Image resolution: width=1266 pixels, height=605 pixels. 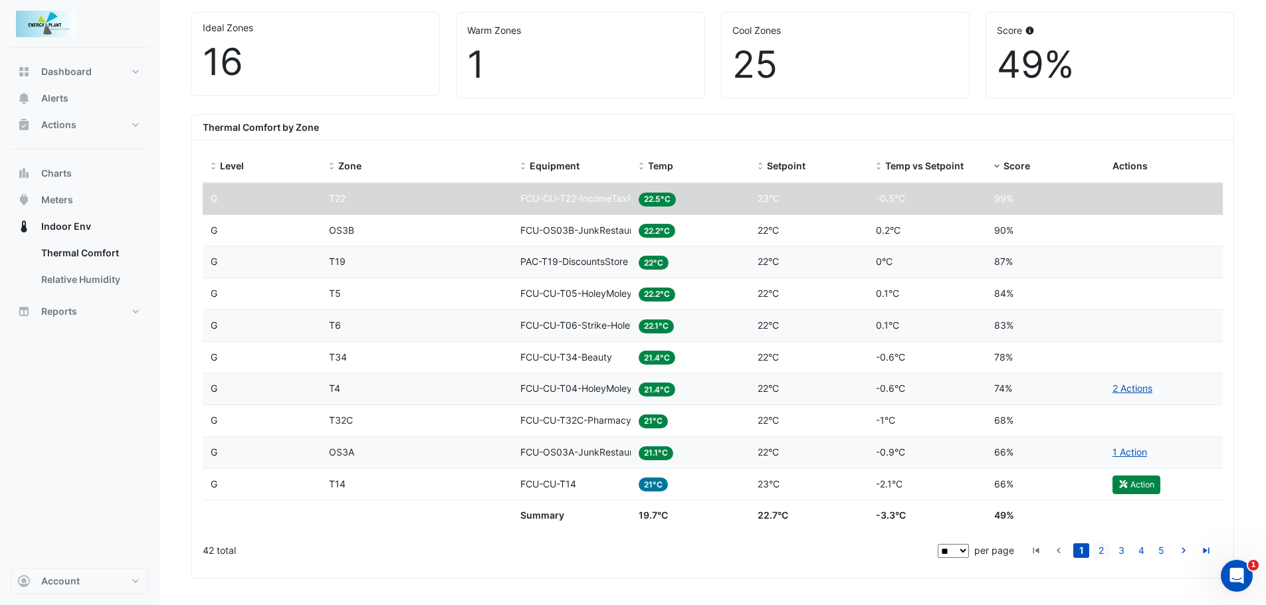 What do you see at coordinates (58, 125) in the screenshot?
I see `span: Actions` at bounding box center [58, 125].